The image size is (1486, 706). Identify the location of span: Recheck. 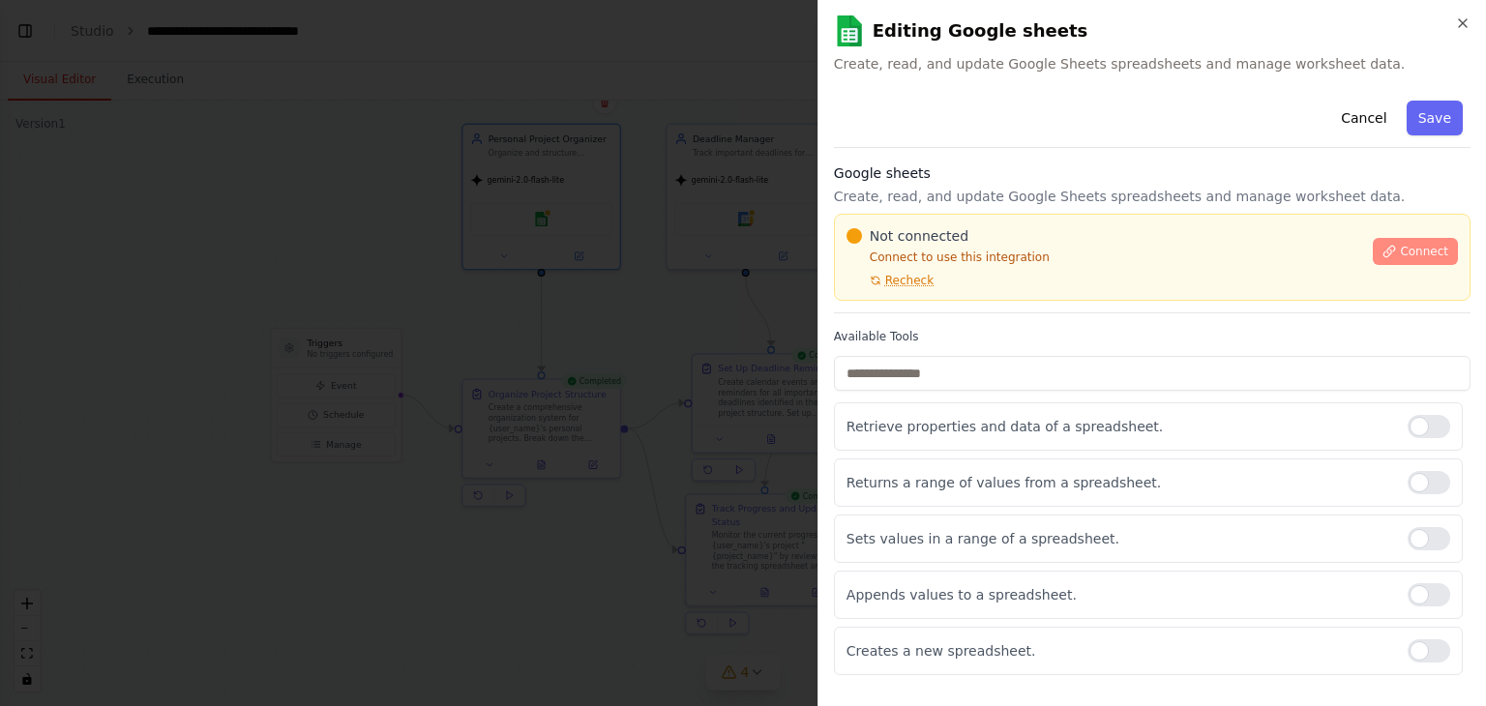
(909, 280).